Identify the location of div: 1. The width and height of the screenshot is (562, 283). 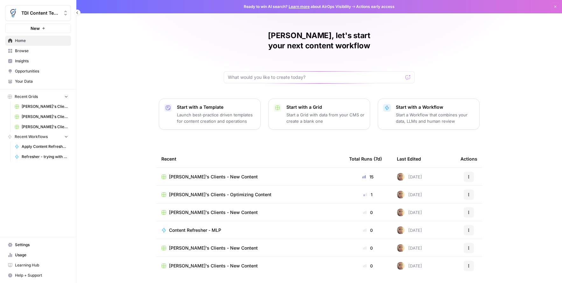
(368, 195).